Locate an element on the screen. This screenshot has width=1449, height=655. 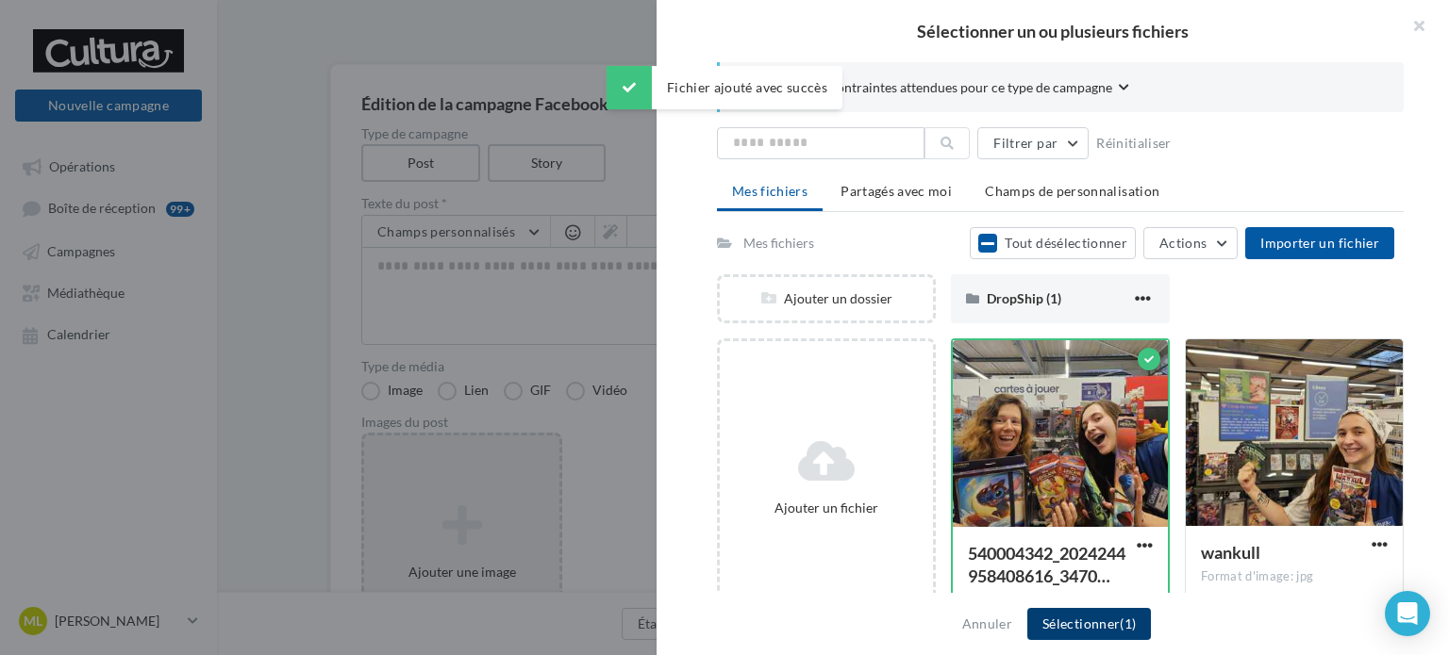
span: Partagés avec moi is located at coordinates (896, 190).